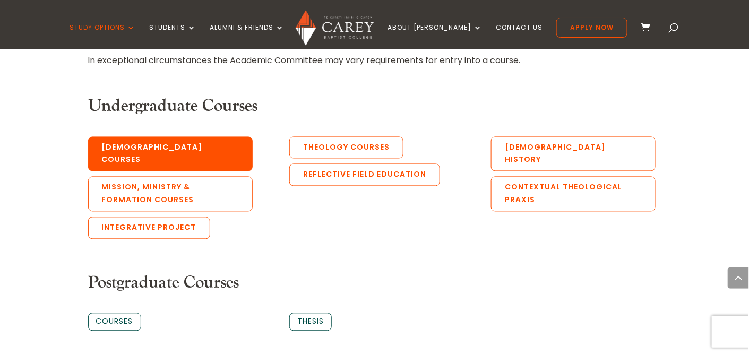 The image size is (749, 355). What do you see at coordinates (365, 175) in the screenshot?
I see `a: Reflective Field Education` at bounding box center [365, 175].